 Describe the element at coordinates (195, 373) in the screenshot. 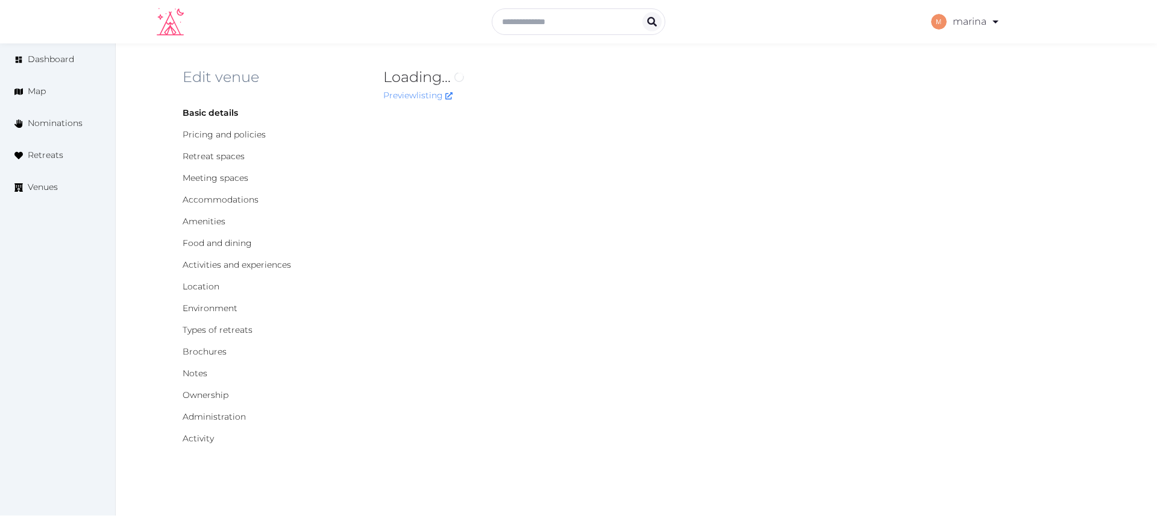

I see `a: Notes` at that location.